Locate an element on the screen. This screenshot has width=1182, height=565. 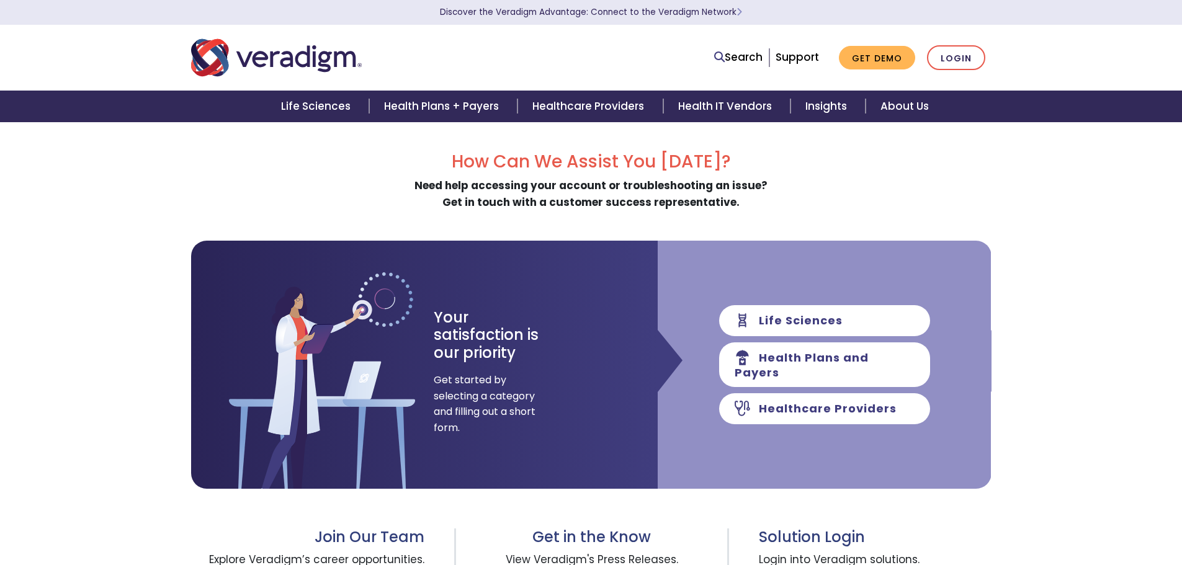
h3: Solution Login is located at coordinates (875, 537).